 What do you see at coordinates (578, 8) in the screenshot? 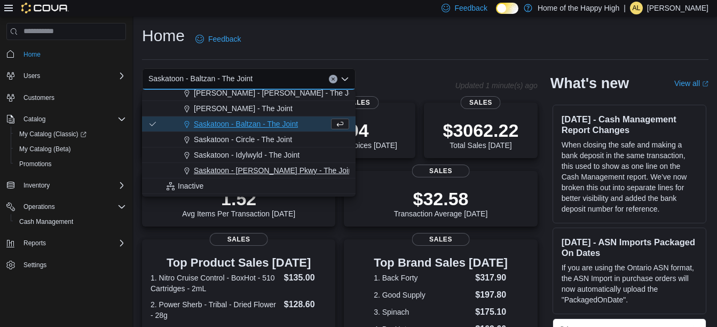
I see `p: Home of the Happy High` at bounding box center [578, 8].